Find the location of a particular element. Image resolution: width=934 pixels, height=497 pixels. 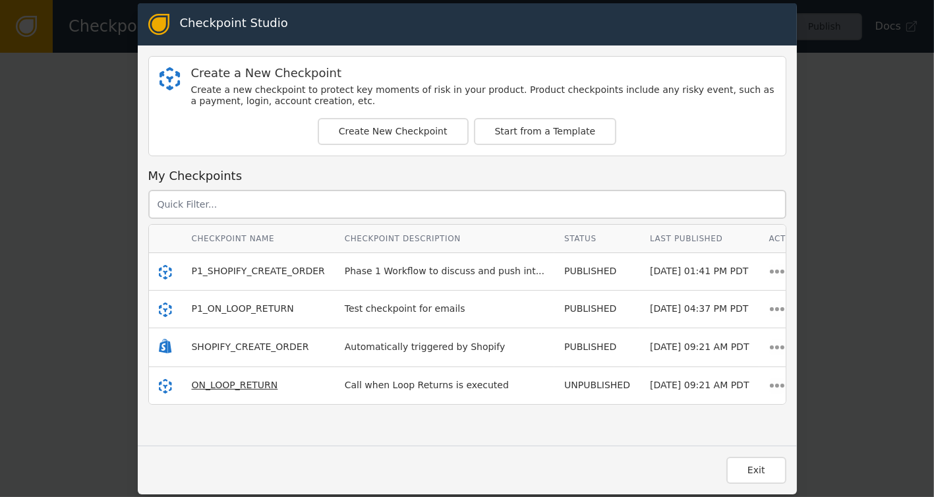

div: UNPUBLISHED is located at coordinates (597, 385).